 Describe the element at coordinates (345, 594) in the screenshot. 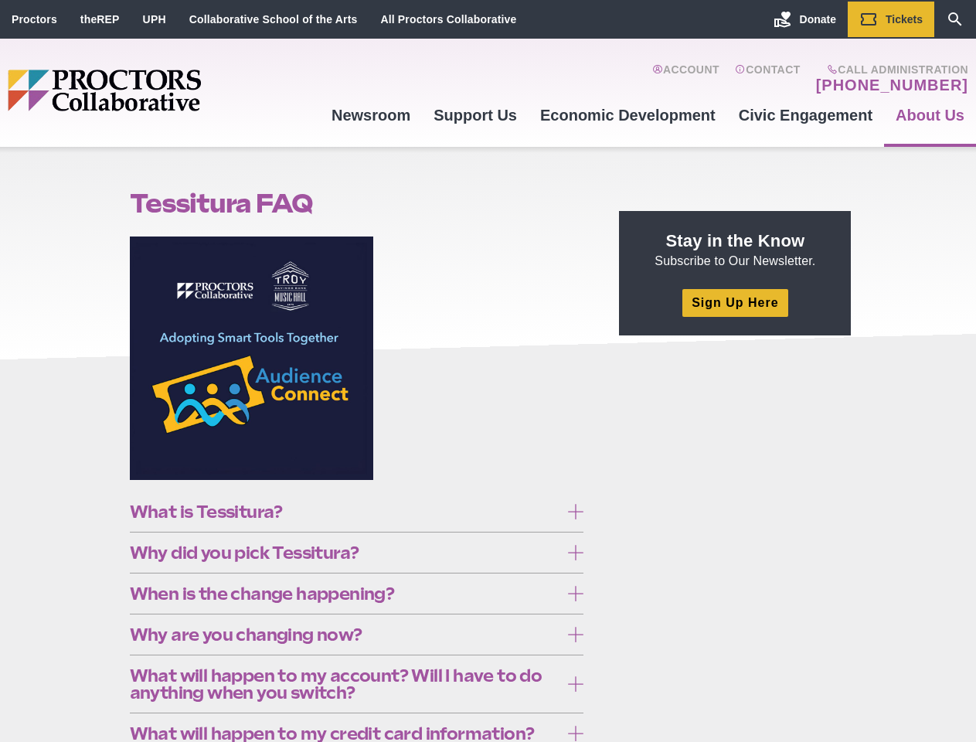

I see `span: When is the change happening?` at that location.